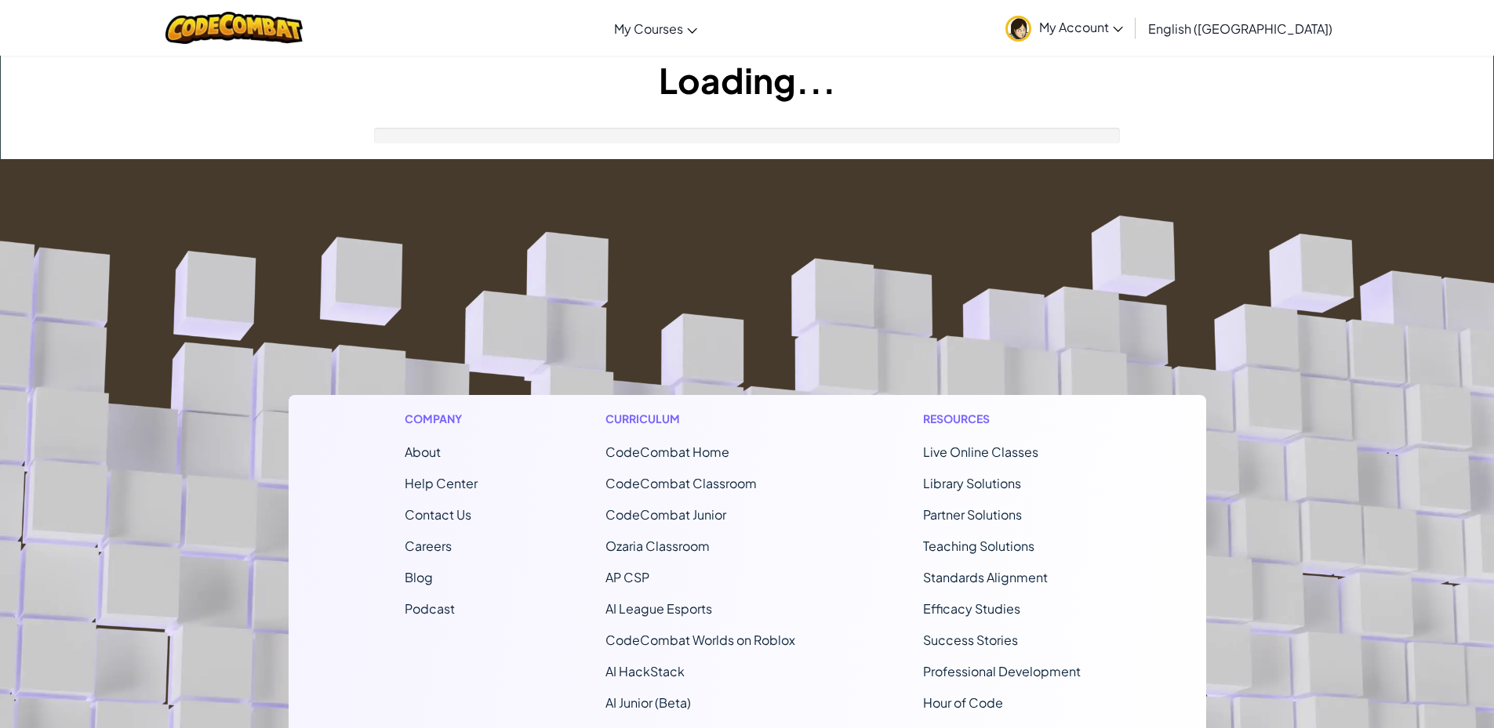 The height and width of the screenshot is (728, 1494). What do you see at coordinates (441, 419) in the screenshot?
I see `h1: Company` at bounding box center [441, 419].